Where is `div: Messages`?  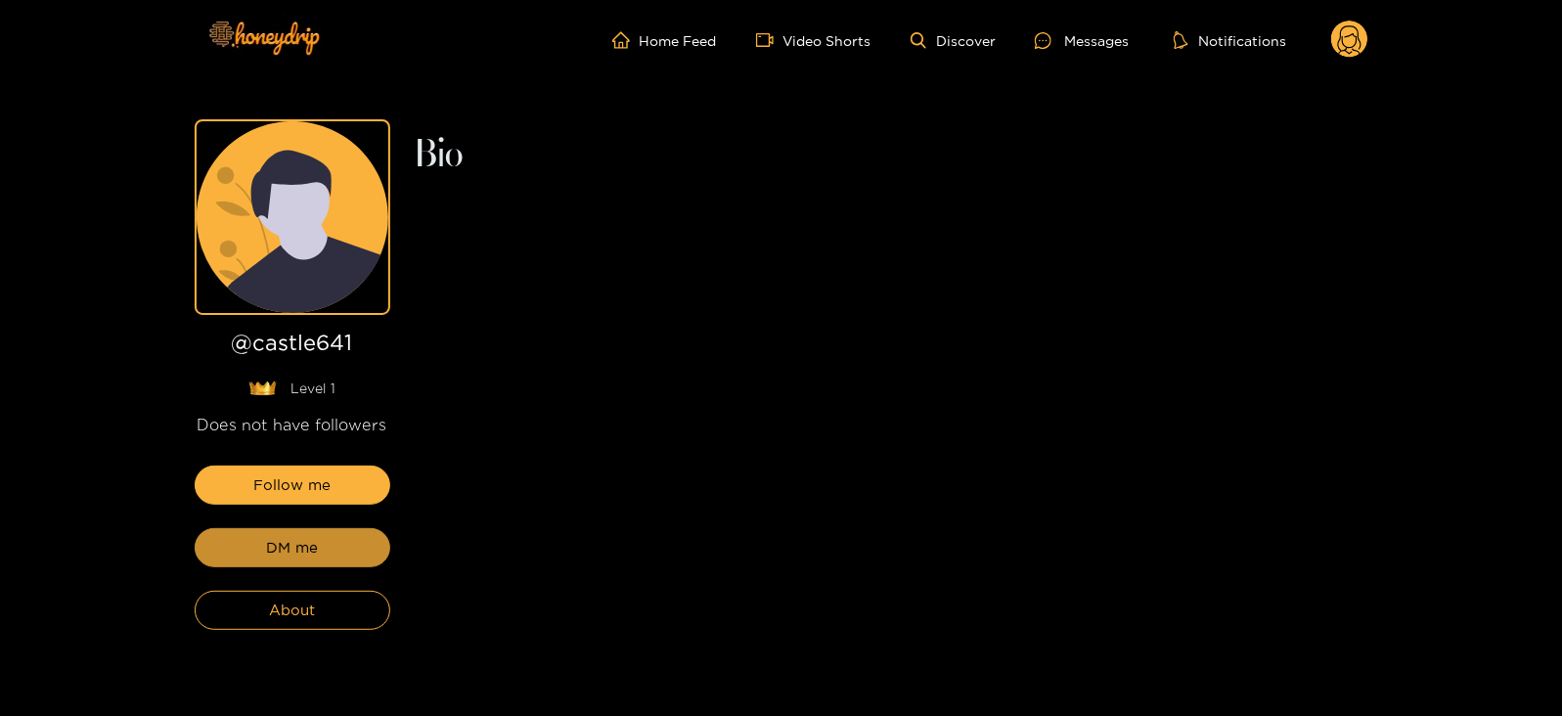
div: Messages is located at coordinates (1081, 40).